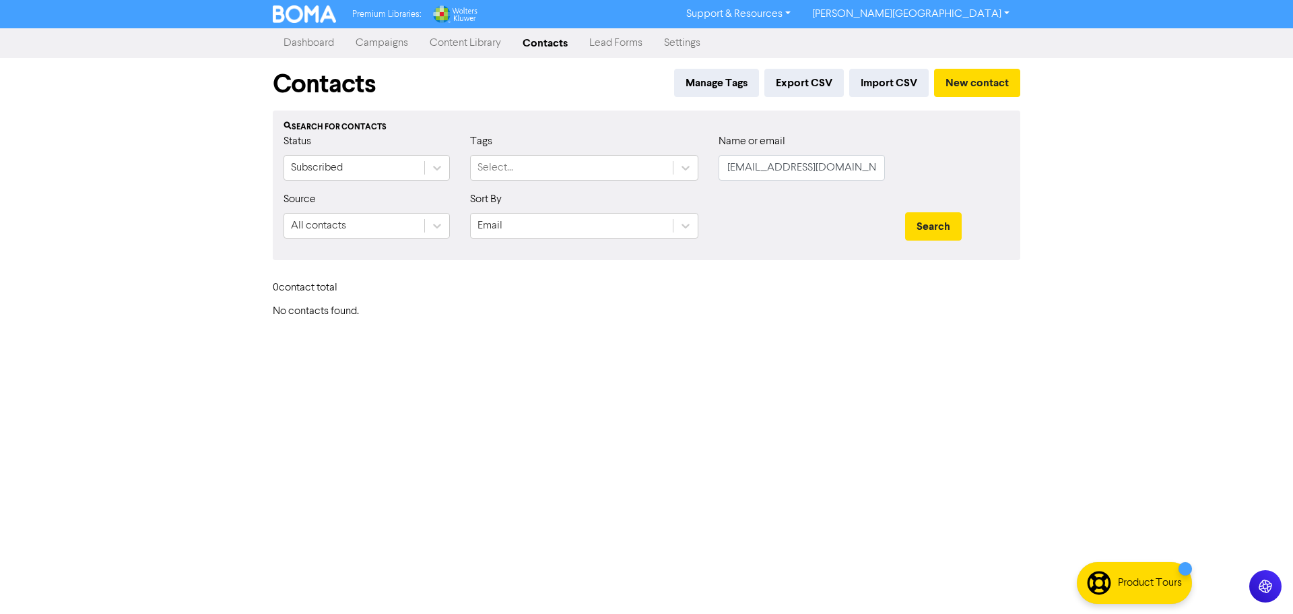 Image resolution: width=1293 pixels, height=614 pixels. What do you see at coordinates (977, 83) in the screenshot?
I see `button: New contact` at bounding box center [977, 83].